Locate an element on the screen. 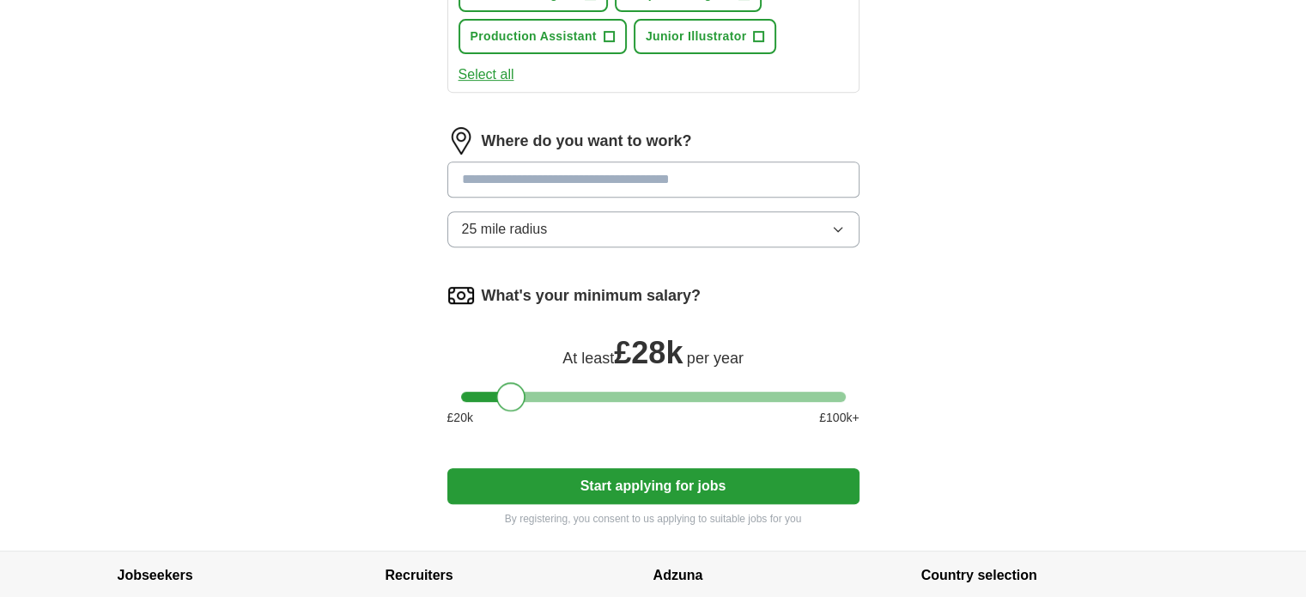 The image size is (1306, 597). span: Junior Illustrator is located at coordinates (697, 36).